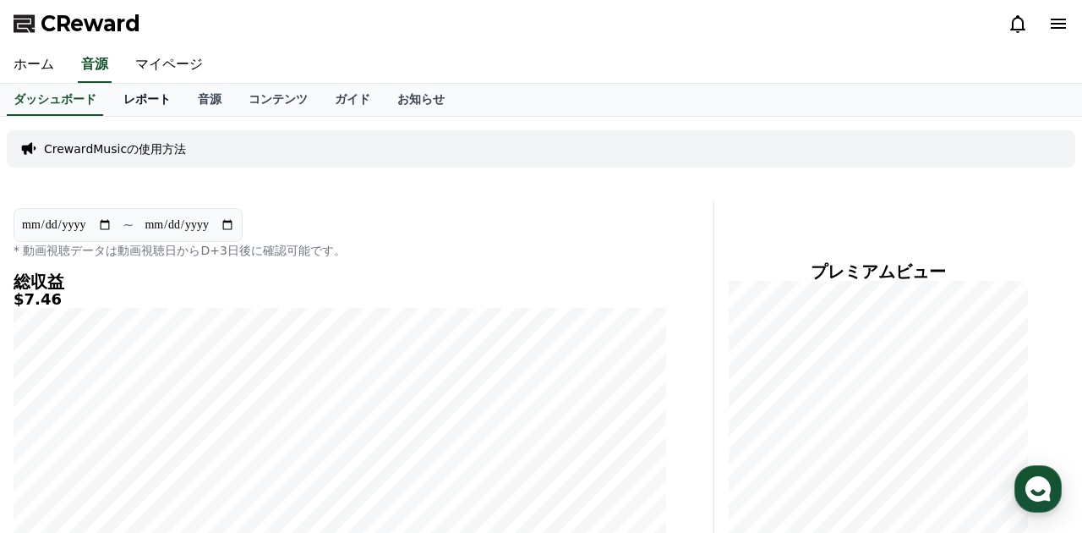 Image resolution: width=1082 pixels, height=533 pixels. Describe the element at coordinates (353, 100) in the screenshot. I see `a: ガイド` at that location.